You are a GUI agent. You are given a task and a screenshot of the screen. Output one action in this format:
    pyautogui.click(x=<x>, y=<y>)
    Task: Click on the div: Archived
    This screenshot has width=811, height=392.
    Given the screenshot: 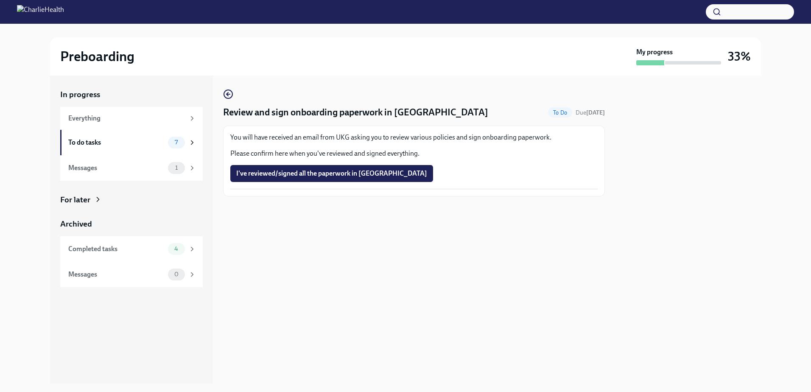 What is the action you would take?
    pyautogui.click(x=131, y=224)
    